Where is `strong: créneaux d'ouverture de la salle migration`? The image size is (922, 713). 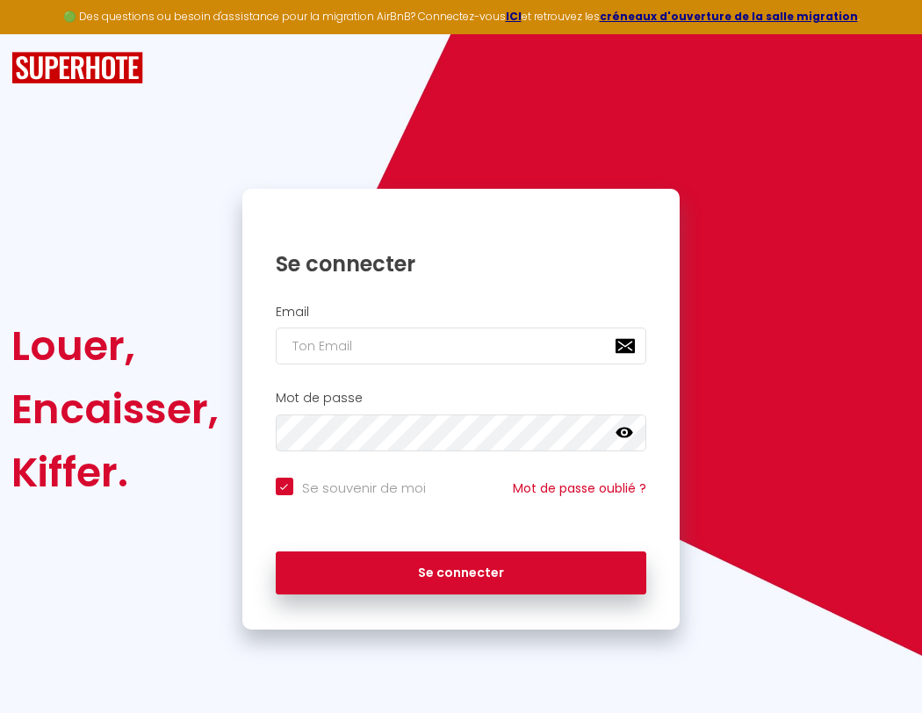 strong: créneaux d'ouverture de la salle migration is located at coordinates (729, 16).